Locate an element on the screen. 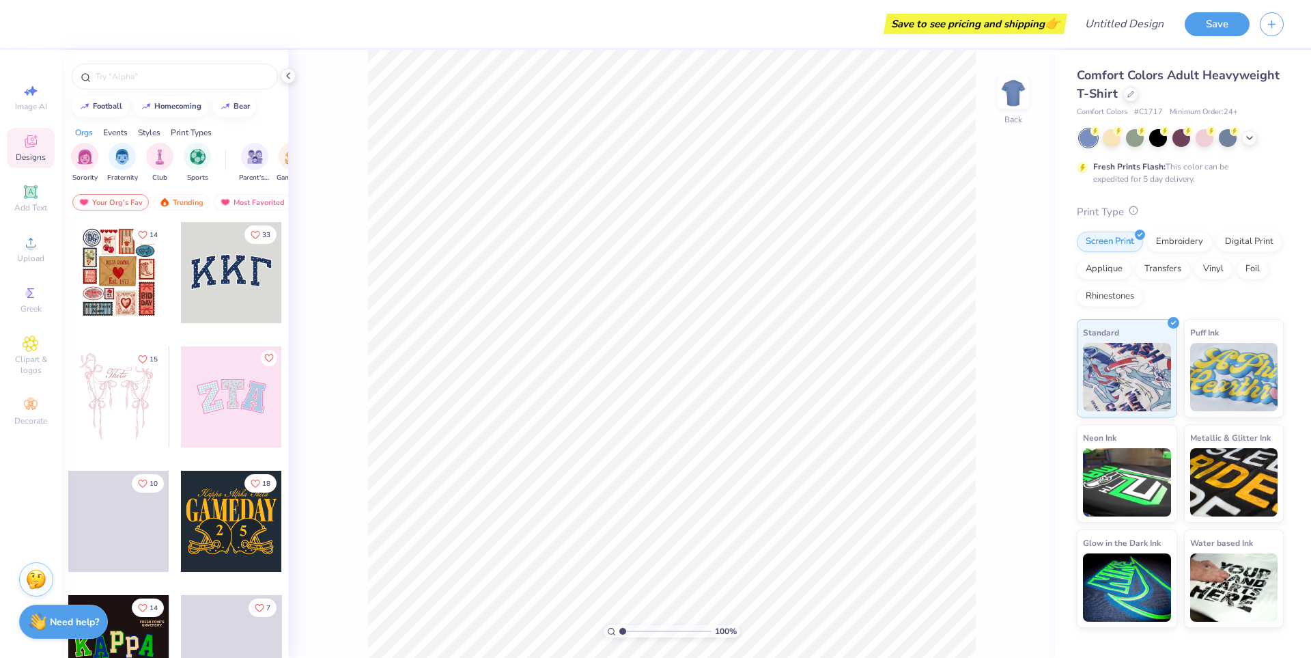 This screenshot has height=658, width=1311. div: Print Type is located at coordinates (1180, 212).